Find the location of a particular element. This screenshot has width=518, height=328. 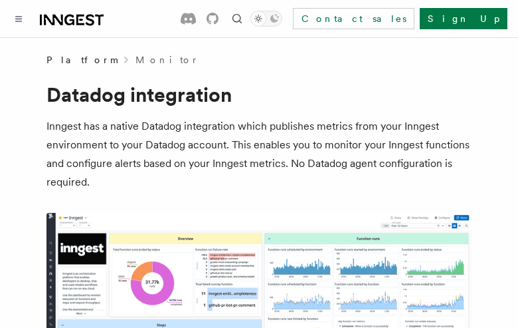

a: Contact sales is located at coordinates (354, 19).